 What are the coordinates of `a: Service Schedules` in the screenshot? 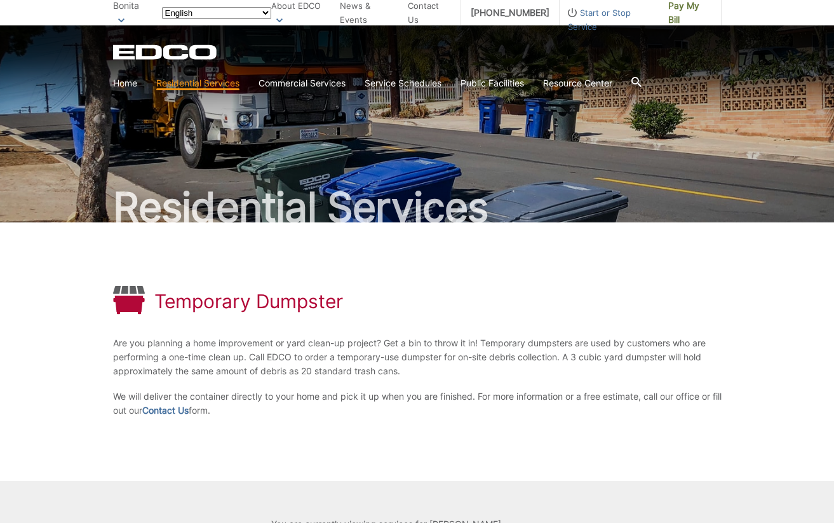 It's located at (403, 83).